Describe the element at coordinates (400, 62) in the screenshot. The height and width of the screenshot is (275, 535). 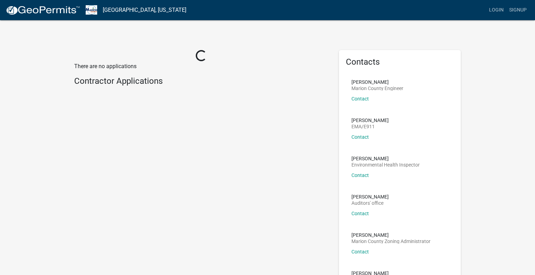
I see `h5: Contacts` at that location.